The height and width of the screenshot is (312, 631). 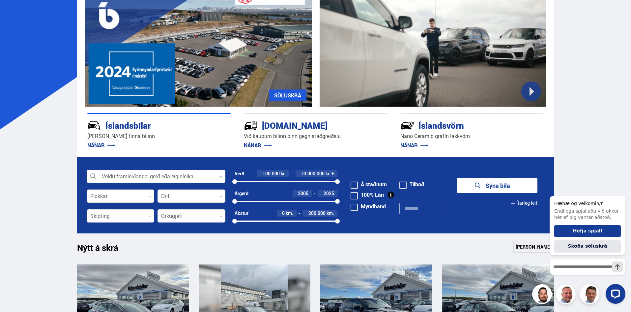 What do you see at coordinates (288, 95) in the screenshot?
I see `a: SÖLUSKRÁ` at bounding box center [288, 95].